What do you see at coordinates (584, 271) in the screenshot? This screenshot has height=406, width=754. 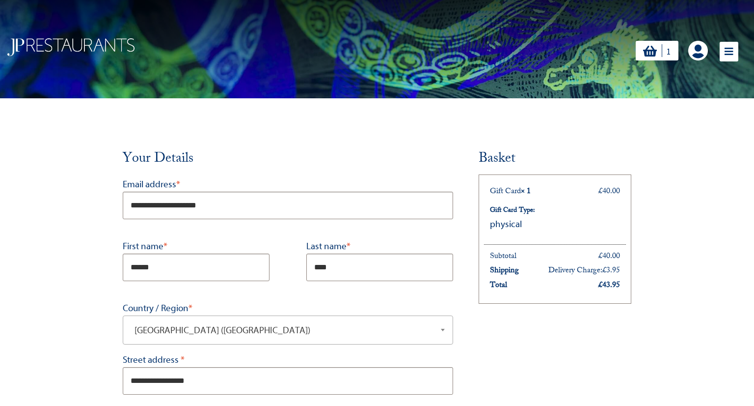 I see `label: Delivery Charge:` at bounding box center [584, 271].